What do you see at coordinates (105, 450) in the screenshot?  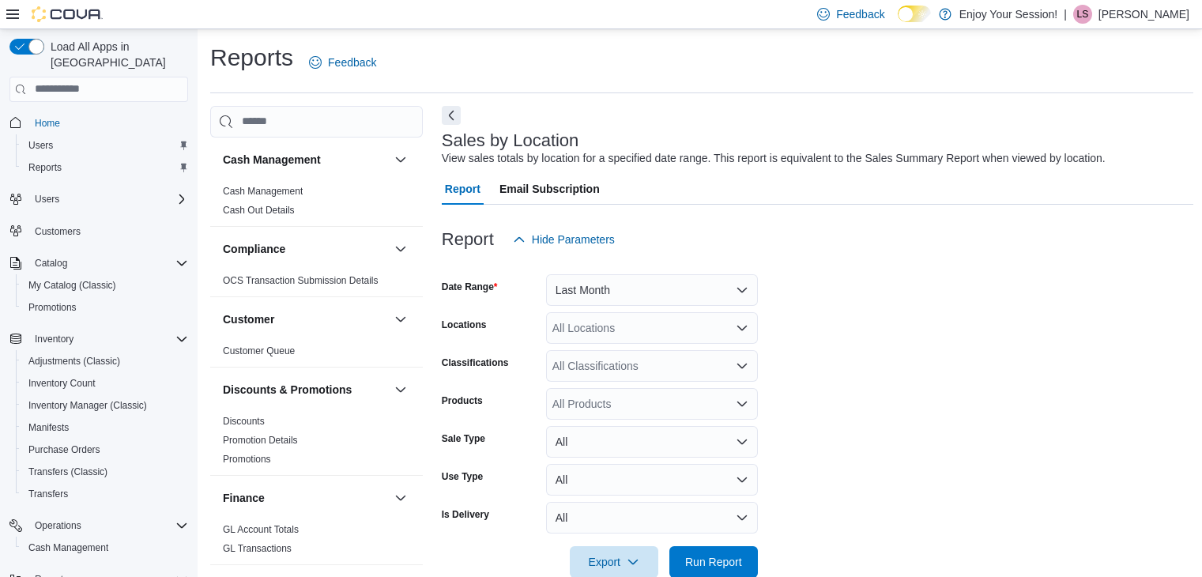 I see `button: Purchase Orders` at bounding box center [105, 450].